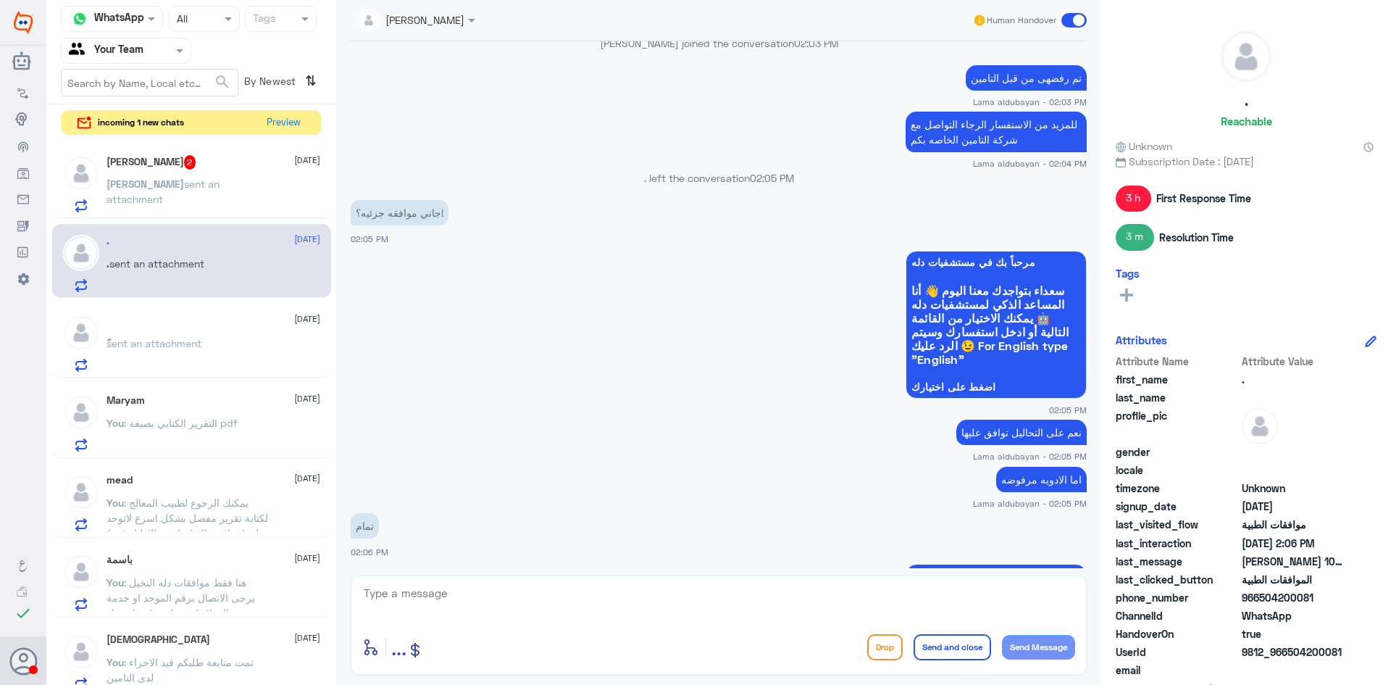 The width and height of the screenshot is (1391, 685). What do you see at coordinates (1294, 651) in the screenshot?
I see `span: 9812_966504200081` at bounding box center [1294, 651].